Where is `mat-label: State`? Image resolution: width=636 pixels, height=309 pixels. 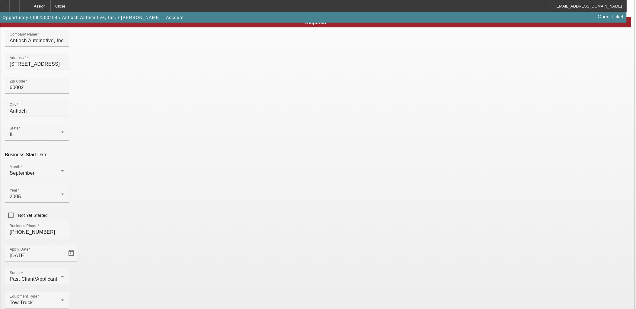 mat-label: State is located at coordinates (14, 129).